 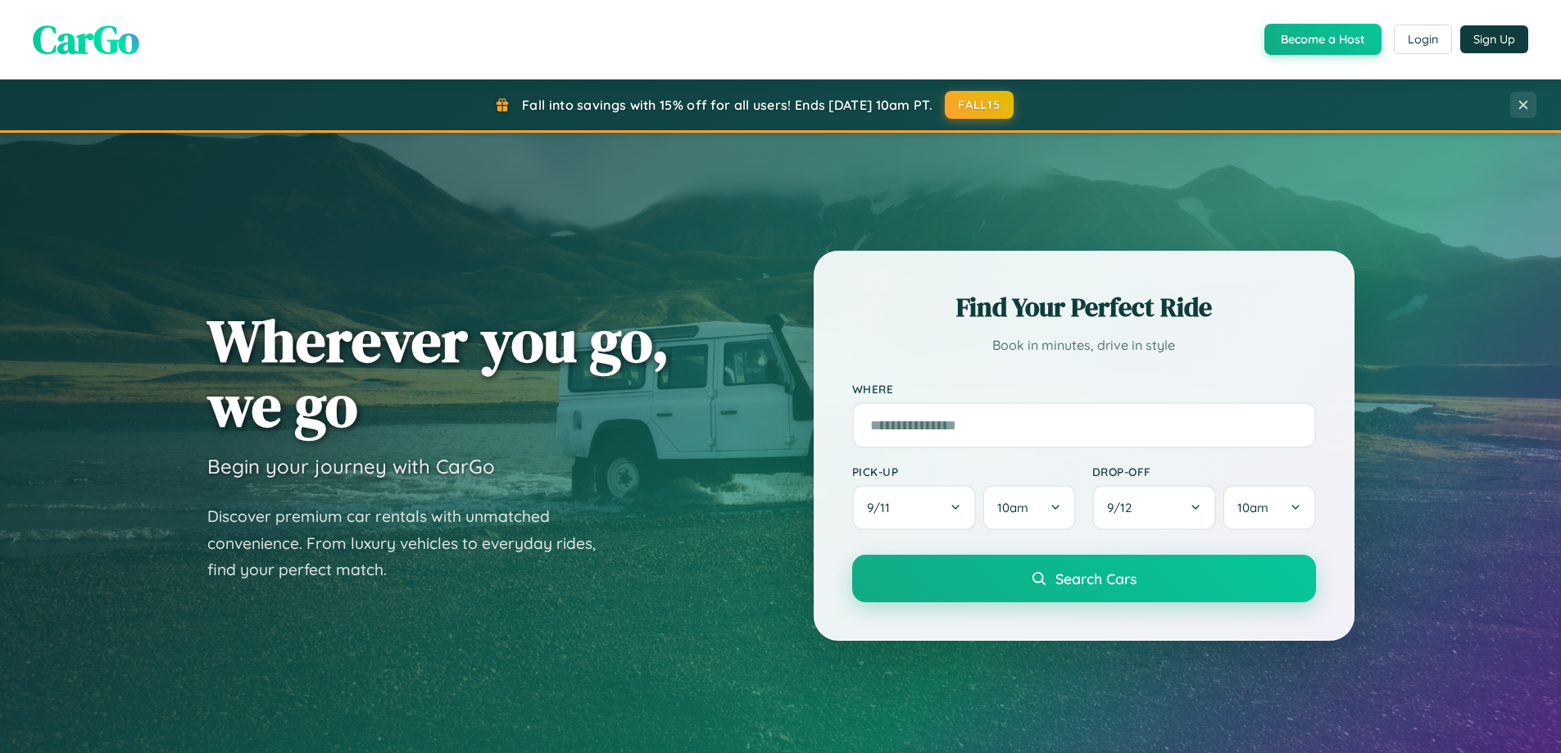 What do you see at coordinates (1494, 39) in the screenshot?
I see `button: Sign Up` at bounding box center [1494, 39].